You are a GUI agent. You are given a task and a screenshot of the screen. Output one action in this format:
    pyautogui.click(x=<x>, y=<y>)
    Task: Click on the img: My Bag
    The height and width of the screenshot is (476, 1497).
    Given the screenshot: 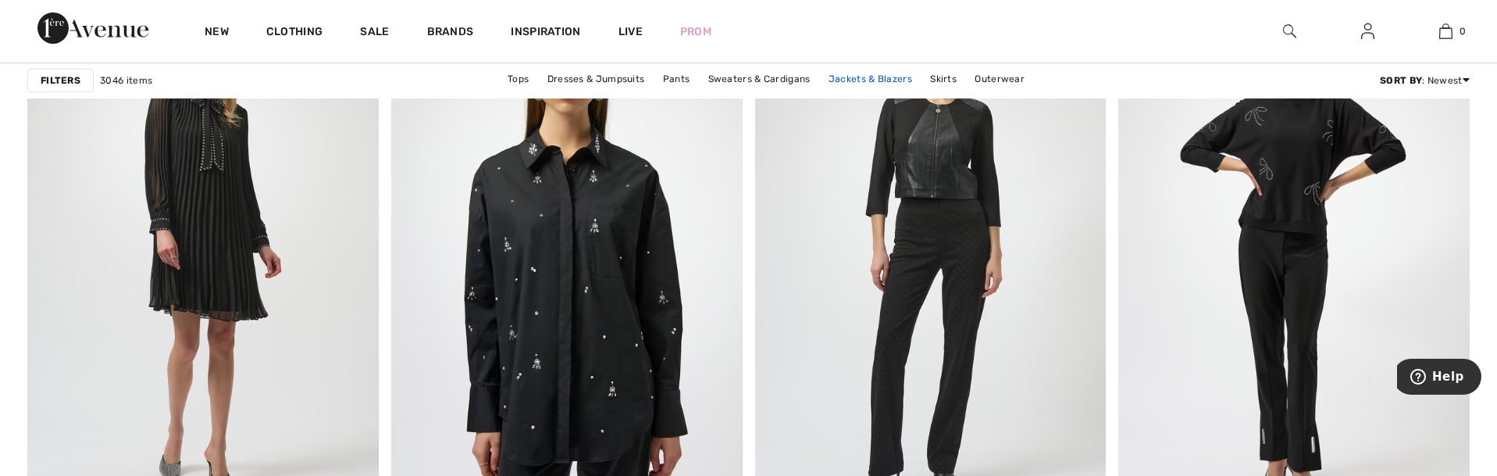 What is the action you would take?
    pyautogui.click(x=1446, y=31)
    